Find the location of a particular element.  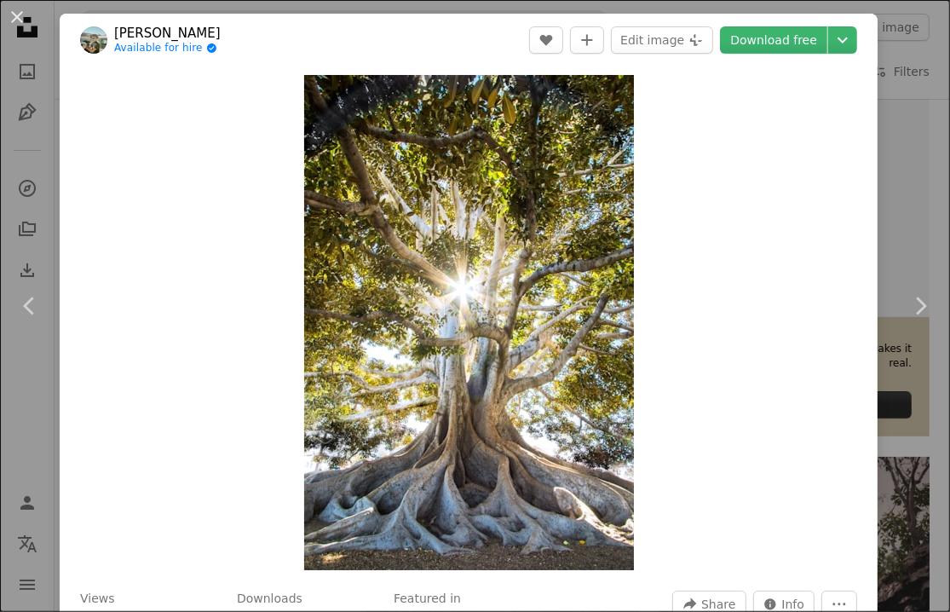

a: Download free is located at coordinates (774, 40).